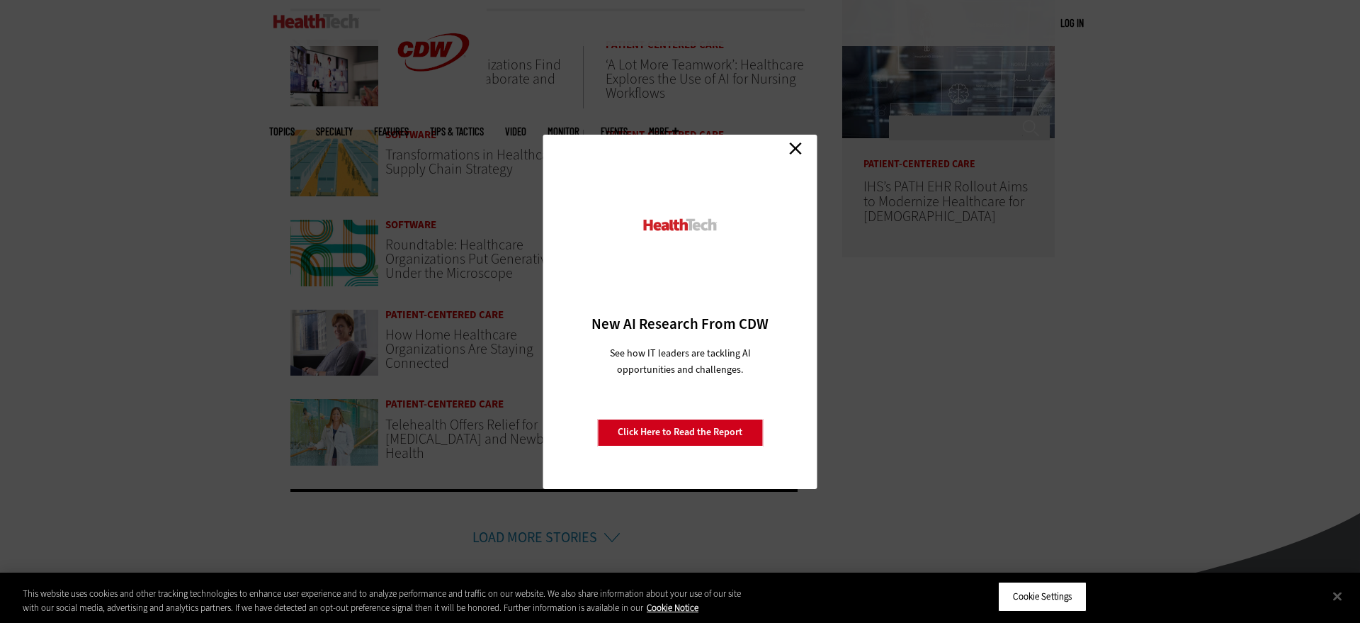  What do you see at coordinates (1337, 596) in the screenshot?
I see `button: Close` at bounding box center [1337, 596].